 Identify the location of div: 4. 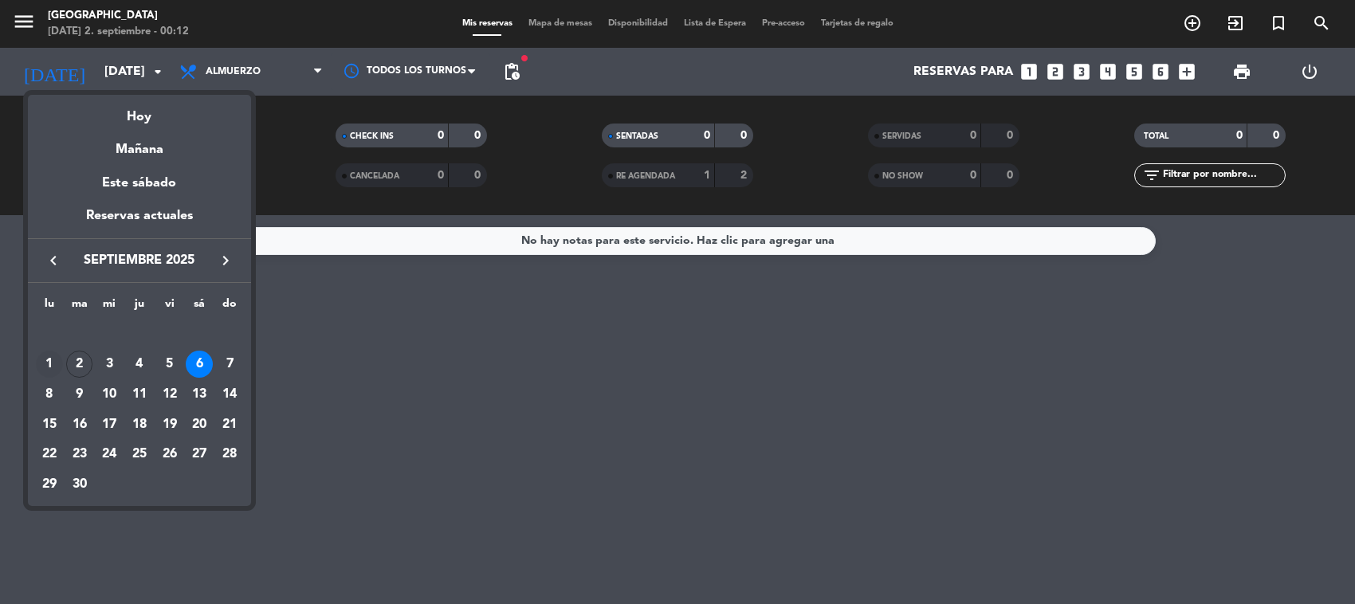
(139, 364).